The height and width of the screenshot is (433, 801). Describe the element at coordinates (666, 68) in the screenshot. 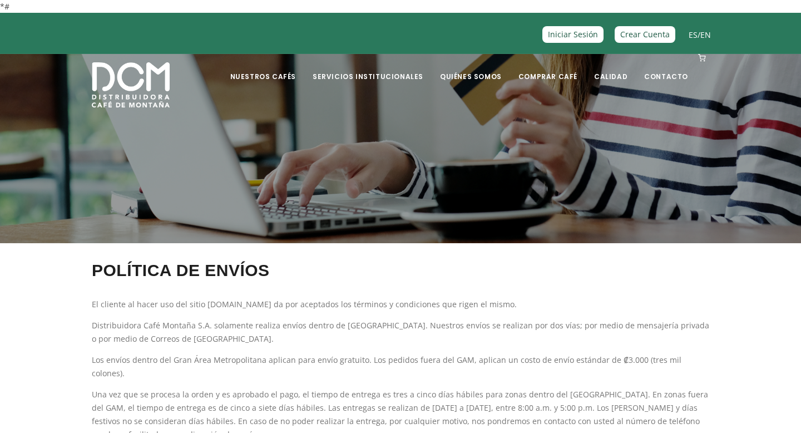

I see `a: Contacto` at that location.